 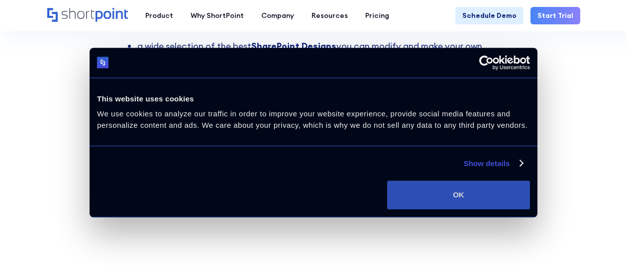 What do you see at coordinates (324, 46) in the screenshot?
I see `li: a wide selection of the best you can modify and make your own` at bounding box center [324, 46].